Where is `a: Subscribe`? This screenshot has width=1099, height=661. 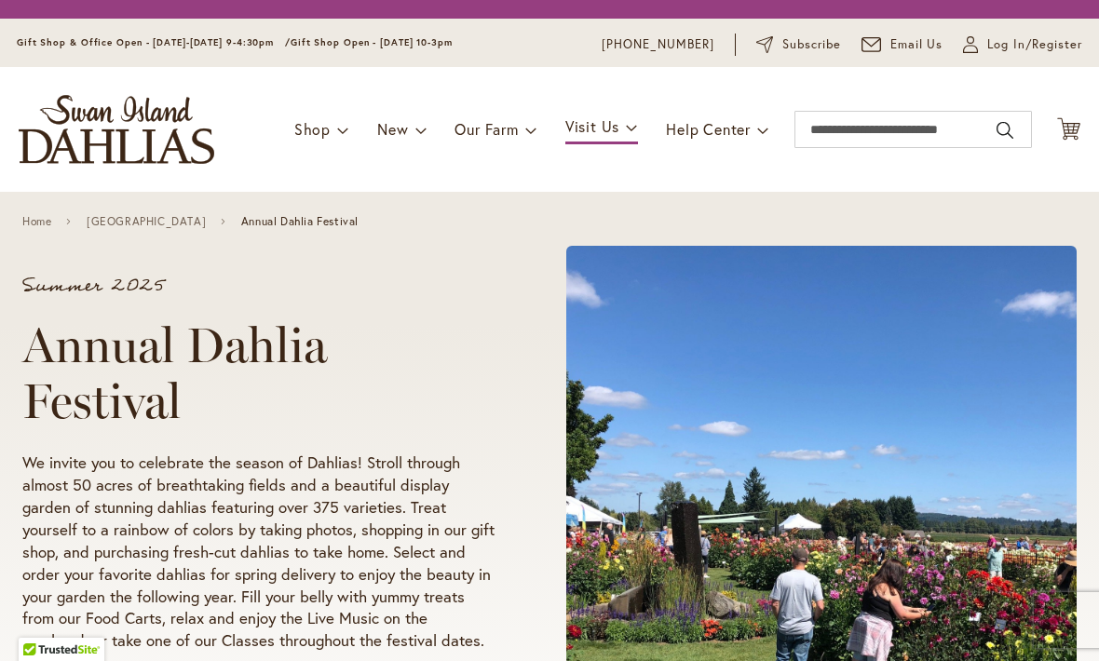 a: Subscribe is located at coordinates (798, 45).